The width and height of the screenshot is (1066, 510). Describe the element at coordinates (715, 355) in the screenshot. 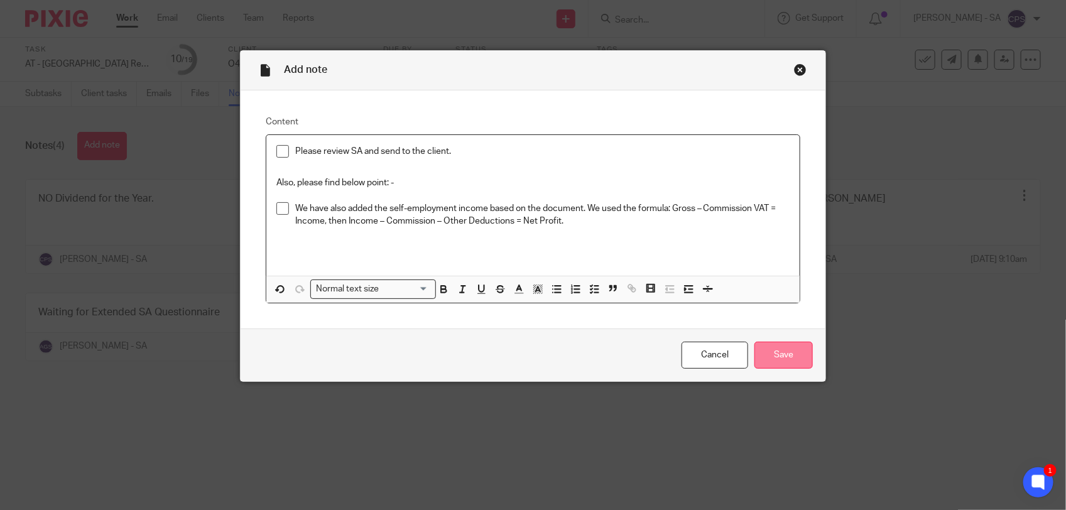

I see `a: Cancel` at that location.